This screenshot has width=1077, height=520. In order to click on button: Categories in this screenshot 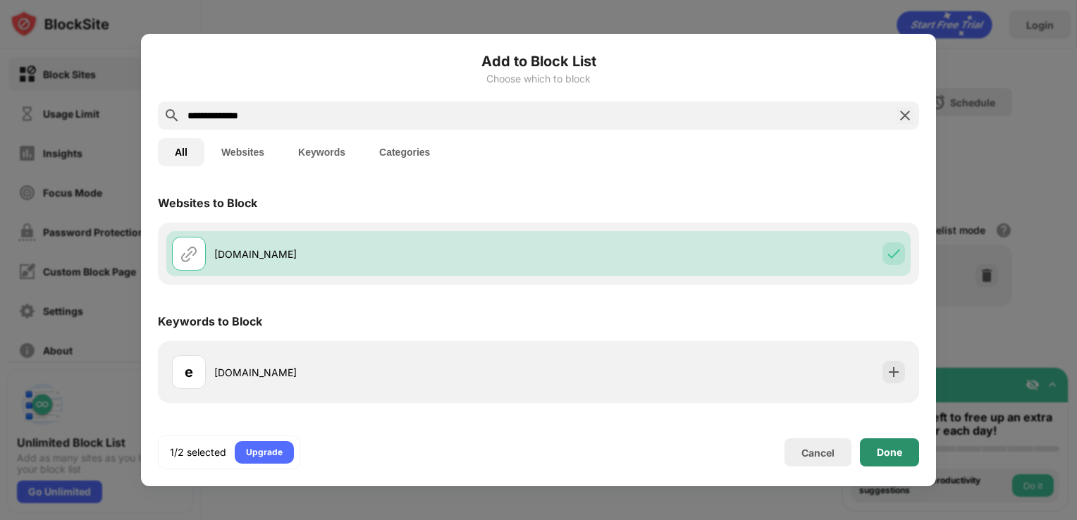, I will do `click(404, 152)`.